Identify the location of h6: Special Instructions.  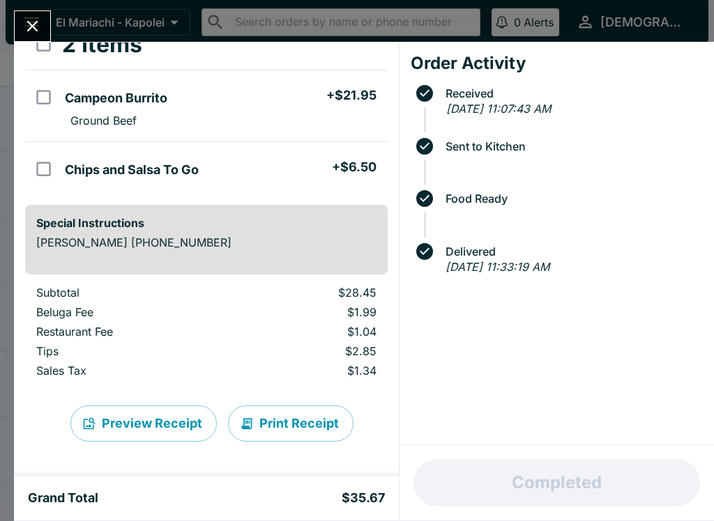
(206, 223).